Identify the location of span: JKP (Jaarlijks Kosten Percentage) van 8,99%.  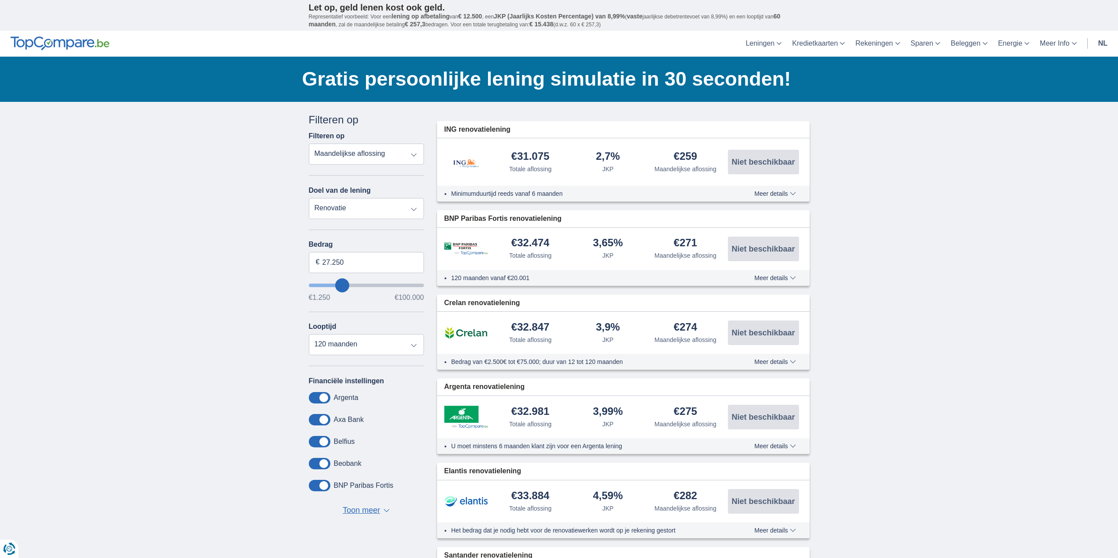
(559, 16).